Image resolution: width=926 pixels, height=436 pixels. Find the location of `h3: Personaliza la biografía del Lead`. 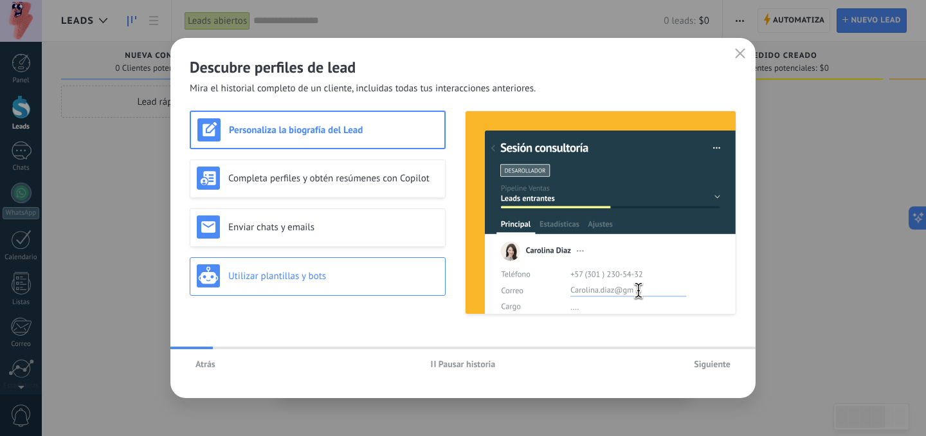

h3: Personaliza la biografía del Lead is located at coordinates (333, 130).